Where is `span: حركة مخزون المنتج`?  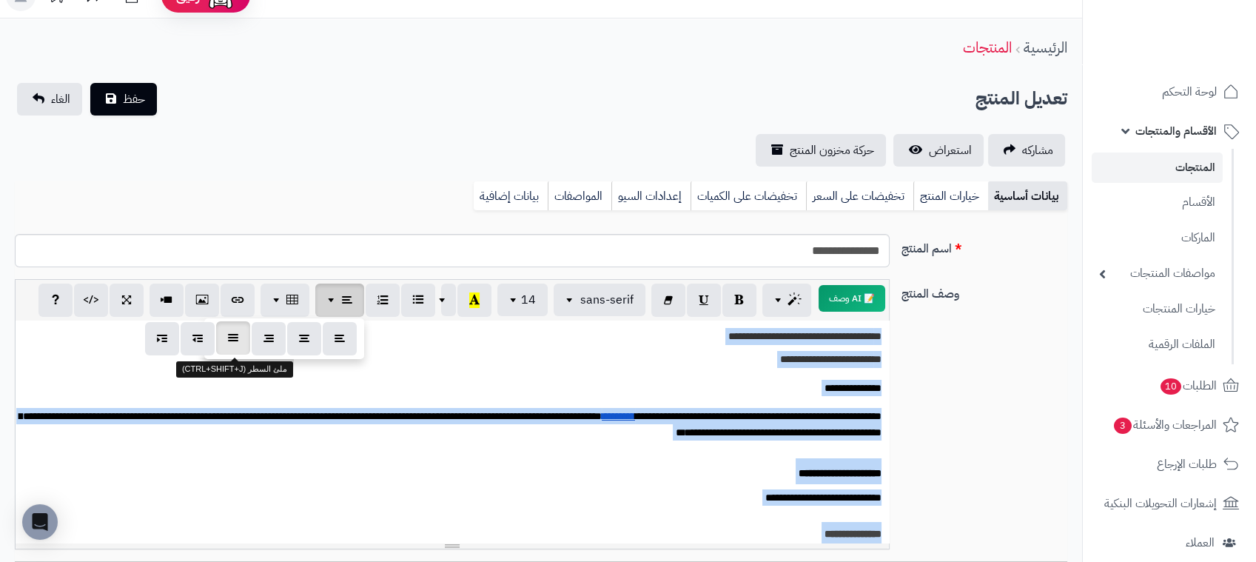
span: حركة مخزون المنتج is located at coordinates (832, 150).